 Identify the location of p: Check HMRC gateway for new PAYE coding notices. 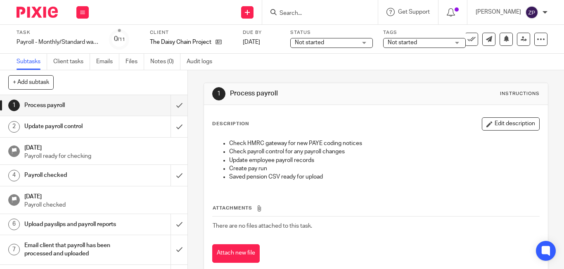
(384, 143).